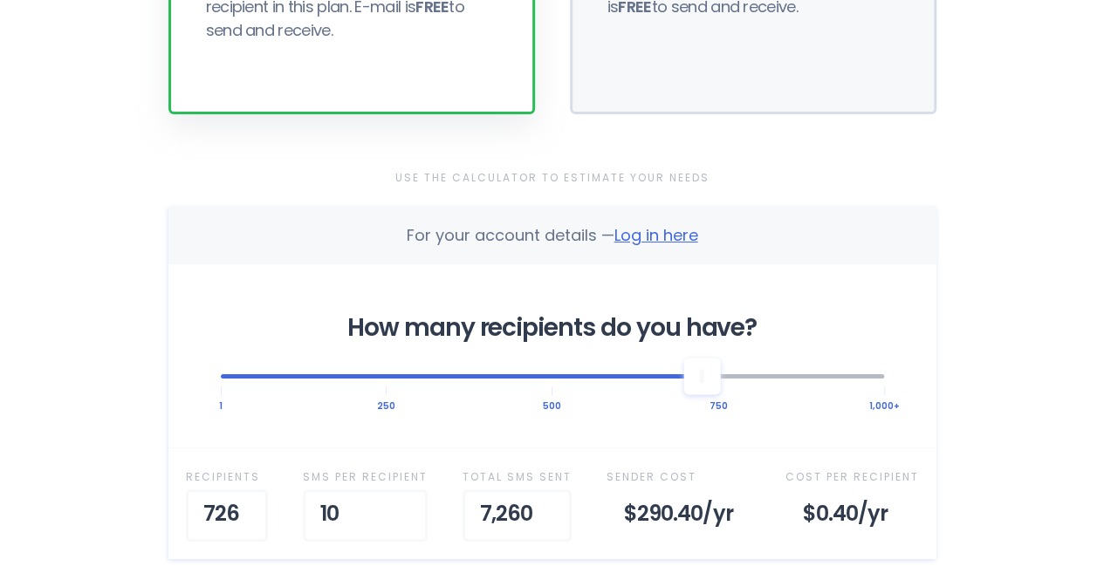 This screenshot has height=580, width=1104. I want to click on div: 7,260, so click(517, 516).